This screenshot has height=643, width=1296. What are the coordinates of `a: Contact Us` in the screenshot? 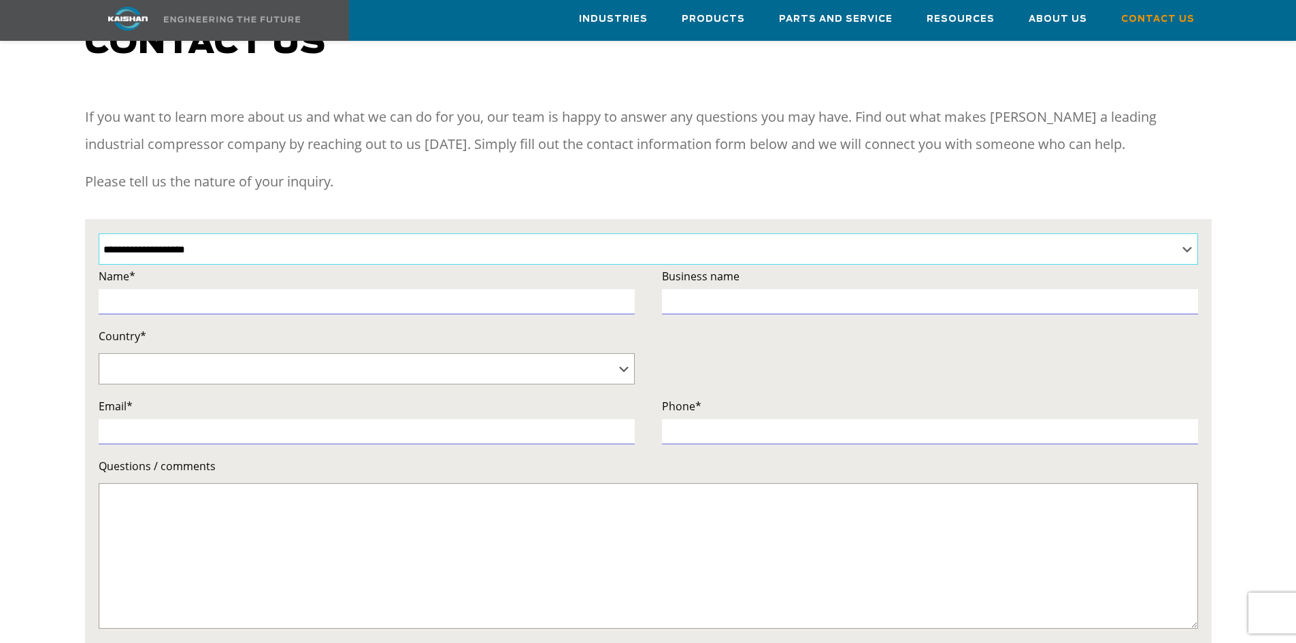 It's located at (1158, 19).